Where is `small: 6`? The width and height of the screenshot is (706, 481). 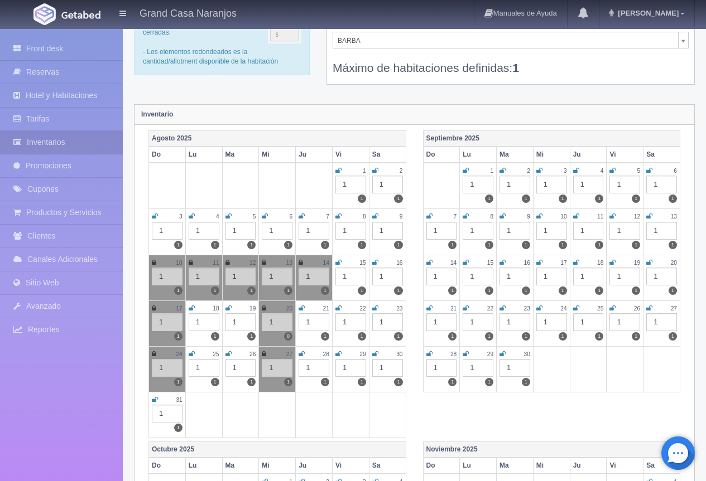 small: 6 is located at coordinates (675, 171).